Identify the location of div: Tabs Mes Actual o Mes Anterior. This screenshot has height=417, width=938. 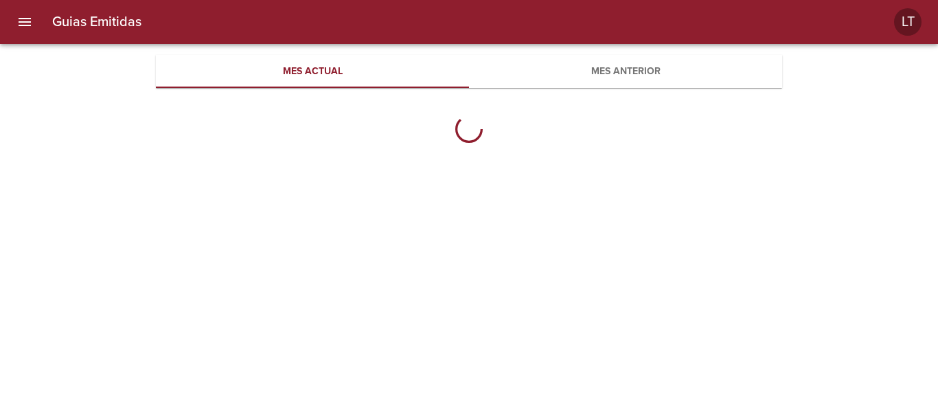
(469, 71).